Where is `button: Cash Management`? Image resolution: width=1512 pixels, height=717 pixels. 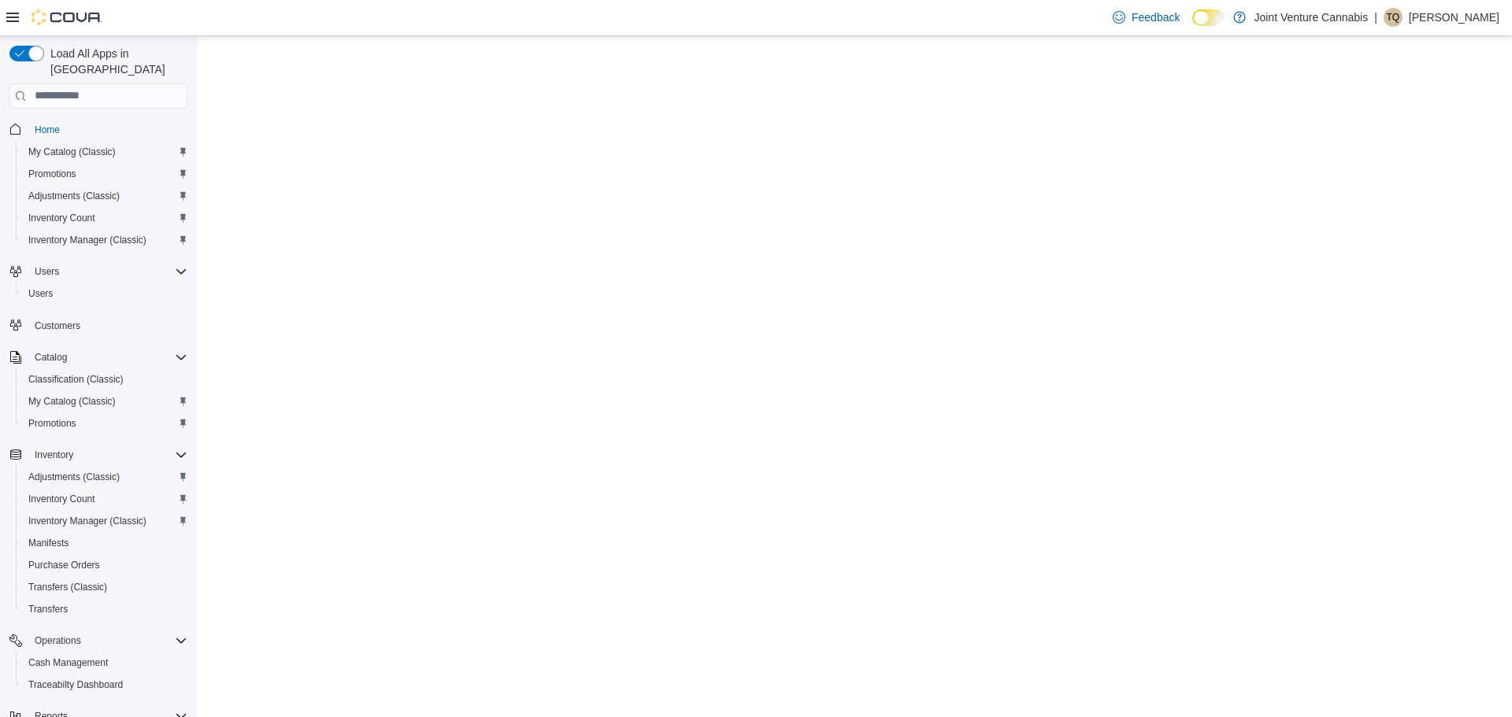 button: Cash Management is located at coordinates (105, 663).